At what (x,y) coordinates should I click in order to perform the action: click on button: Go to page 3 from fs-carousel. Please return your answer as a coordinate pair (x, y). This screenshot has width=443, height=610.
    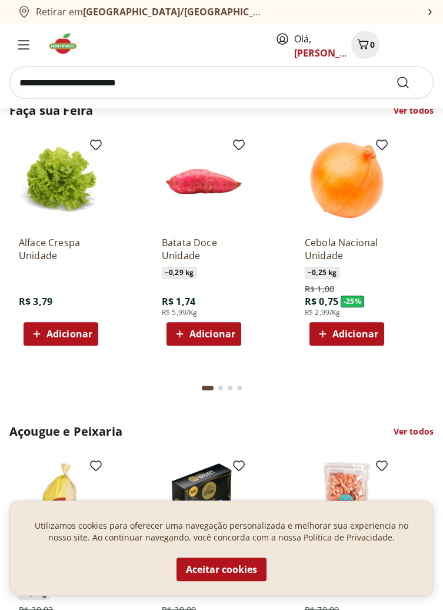
    Looking at the image, I should click on (230, 388).